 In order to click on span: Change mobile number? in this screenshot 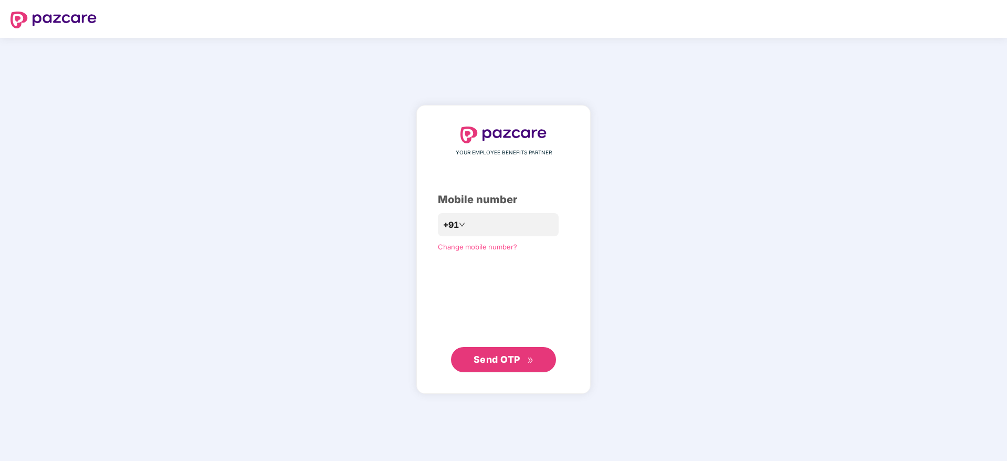, I will do `click(477, 247)`.